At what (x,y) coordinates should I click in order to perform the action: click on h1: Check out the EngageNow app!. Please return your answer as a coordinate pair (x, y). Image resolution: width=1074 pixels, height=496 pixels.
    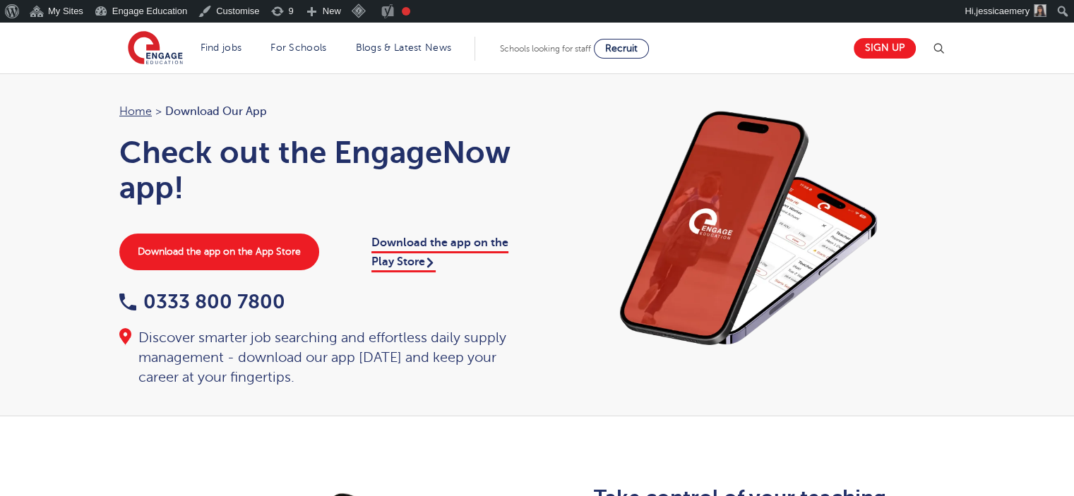
    Looking at the image, I should click on (321, 170).